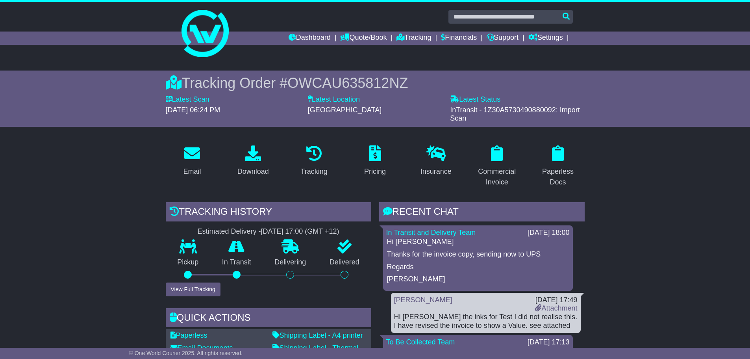 The height and width of the screenshot is (359, 750). I want to click on button: View Full Tracking, so click(193, 289).